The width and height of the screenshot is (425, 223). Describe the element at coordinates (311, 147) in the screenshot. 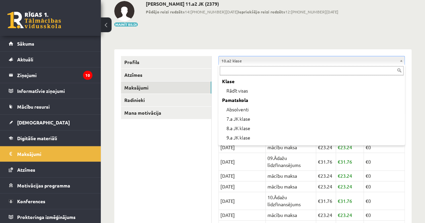

I see `div: 9.b JK klase` at that location.